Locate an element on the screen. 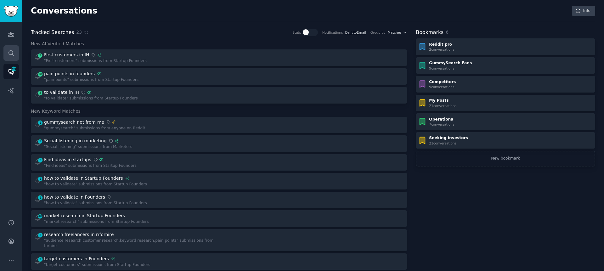 Image resolution: width=604 pixels, height=271 pixels. div: "Social listening" submissions from Marketers is located at coordinates (88, 147).